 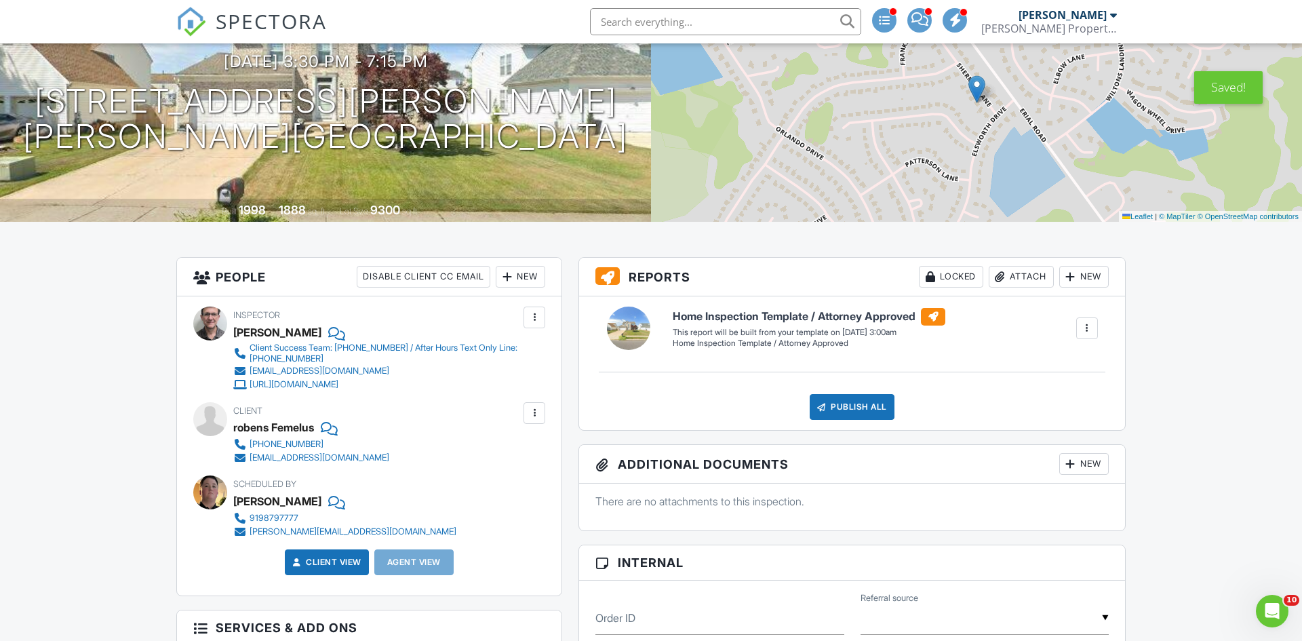 What do you see at coordinates (615, 618) in the screenshot?
I see `label: Order ID` at bounding box center [615, 618].